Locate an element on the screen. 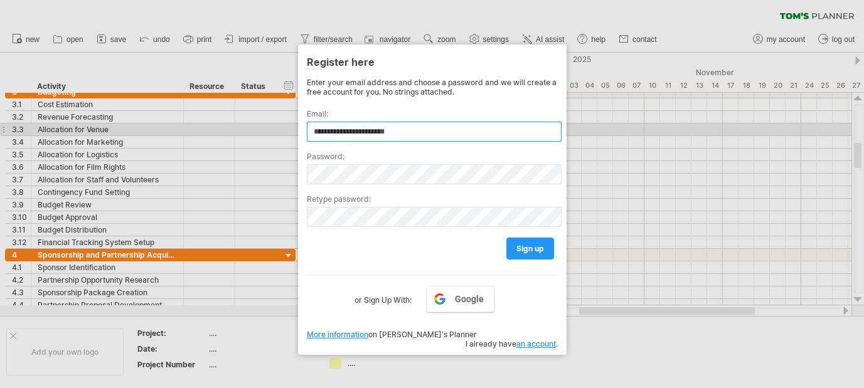 This screenshot has width=864, height=388. a: More information is located at coordinates (338, 334).